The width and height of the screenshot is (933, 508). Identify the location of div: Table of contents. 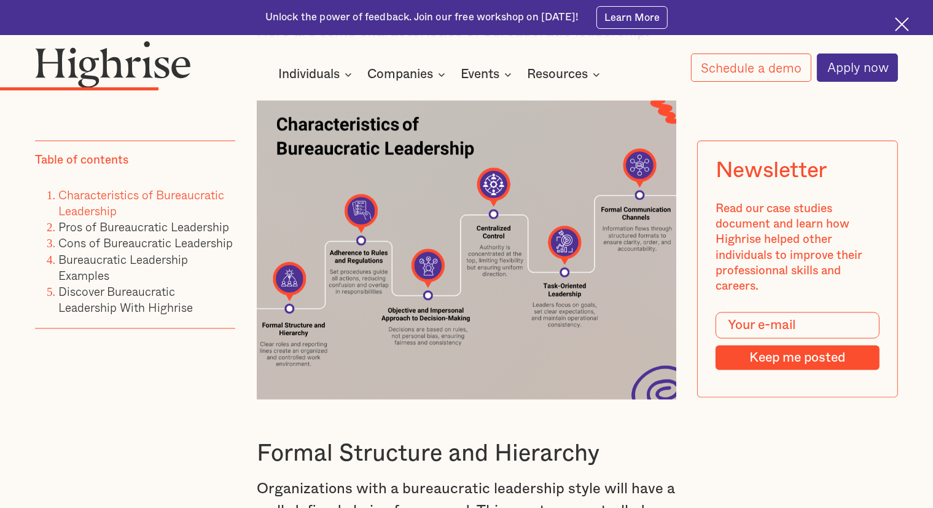
(82, 160).